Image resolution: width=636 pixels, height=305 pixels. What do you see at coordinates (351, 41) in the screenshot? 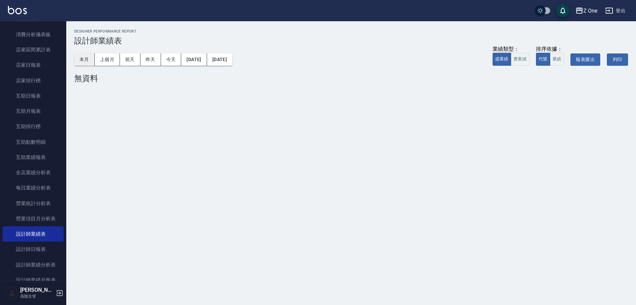
I see `h3: 設計師業績表` at bounding box center [351, 41].